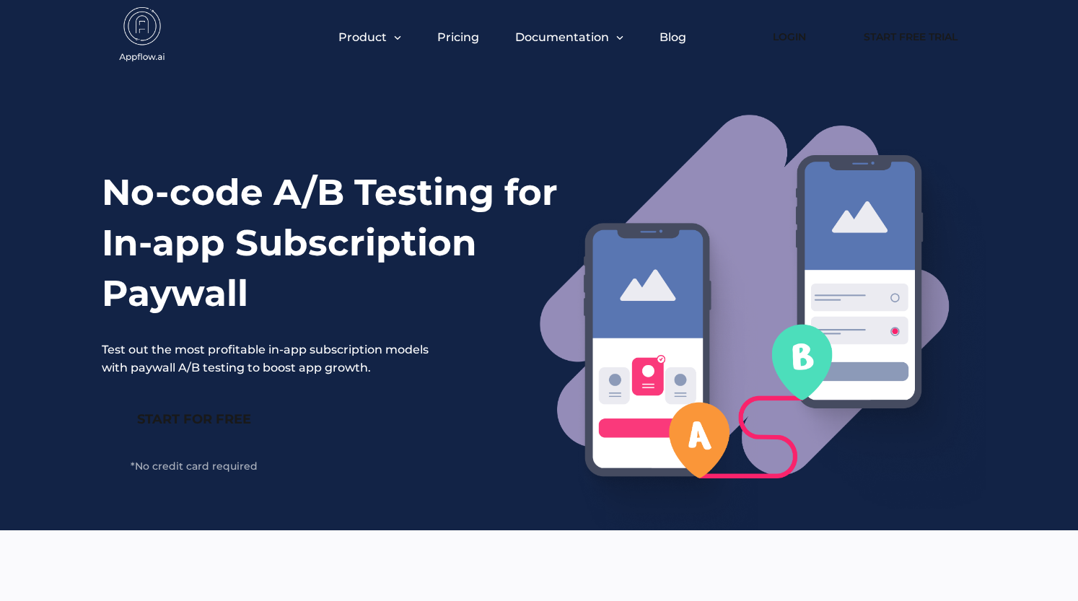  I want to click on h1: No-code A/B Testing for In-app Subscription Paywall, so click(345, 243).